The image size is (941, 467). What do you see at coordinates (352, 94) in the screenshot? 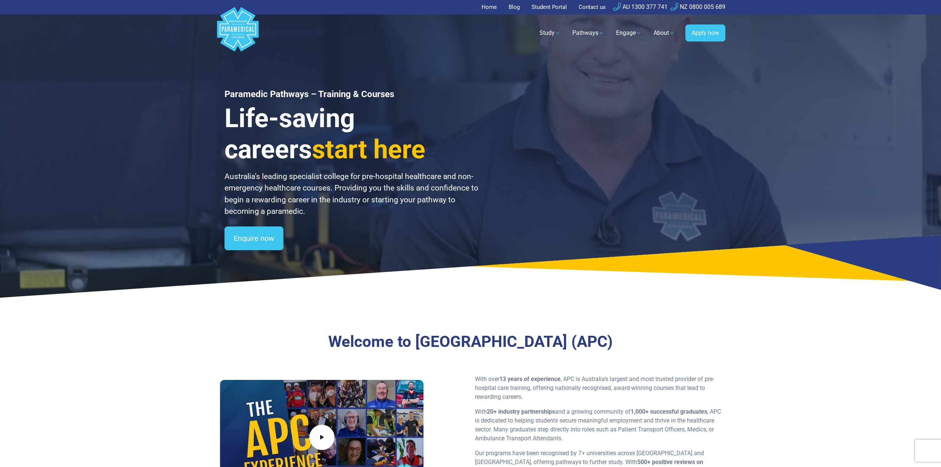
I see `h1: Paramedic Pathways – Training & Courses` at bounding box center [352, 94].